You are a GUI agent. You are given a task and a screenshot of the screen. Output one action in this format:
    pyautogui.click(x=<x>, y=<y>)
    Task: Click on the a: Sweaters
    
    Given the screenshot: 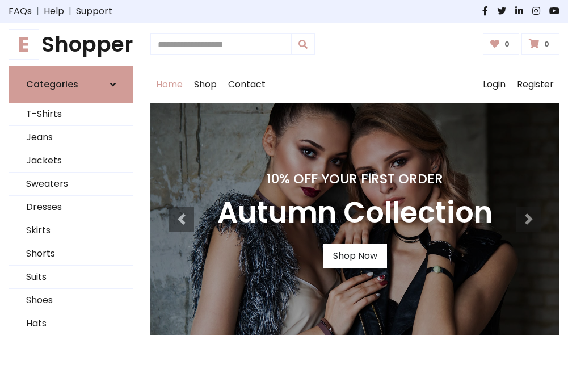 What is the action you would take?
    pyautogui.click(x=71, y=184)
    